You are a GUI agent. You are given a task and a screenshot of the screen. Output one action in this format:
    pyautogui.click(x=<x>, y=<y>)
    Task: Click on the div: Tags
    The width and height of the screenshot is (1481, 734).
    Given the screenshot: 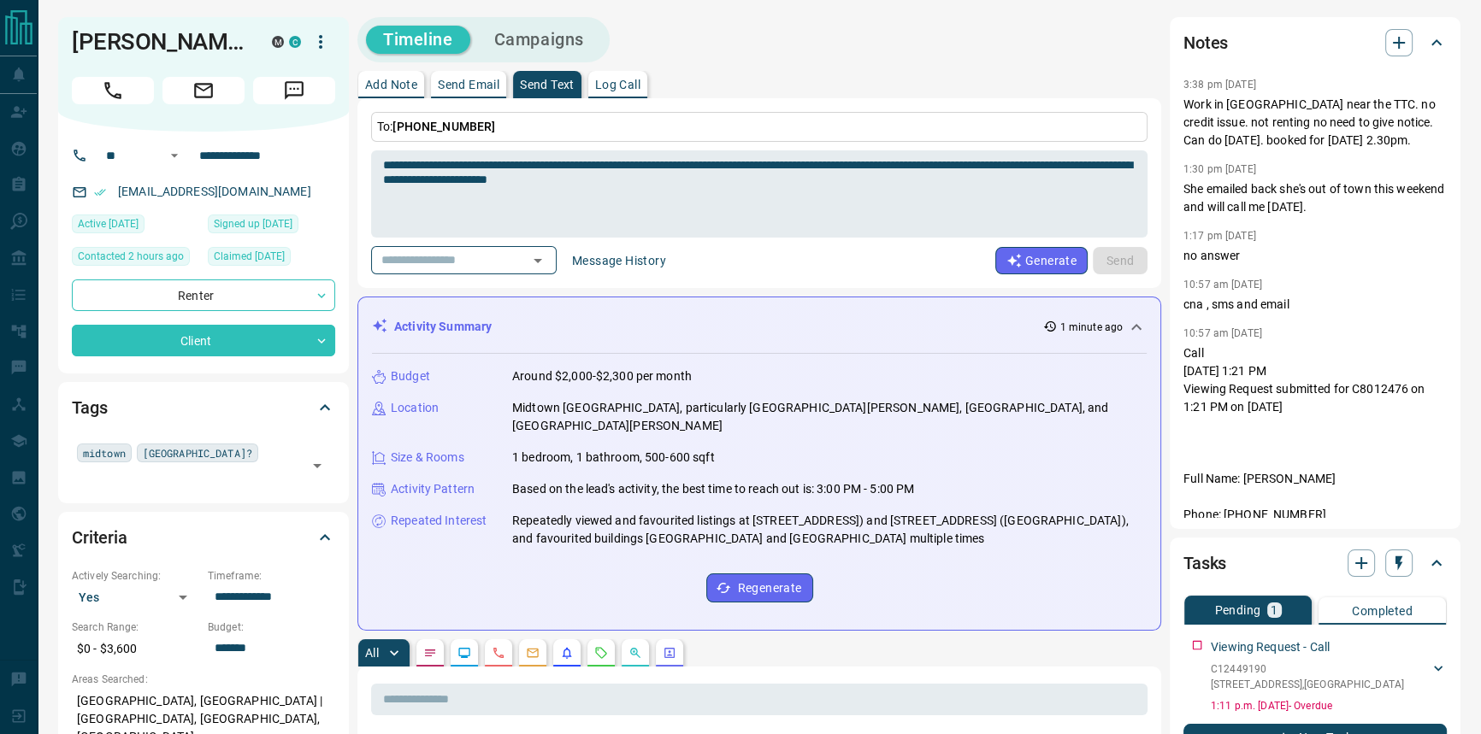 What is the action you would take?
    pyautogui.click(x=203, y=408)
    